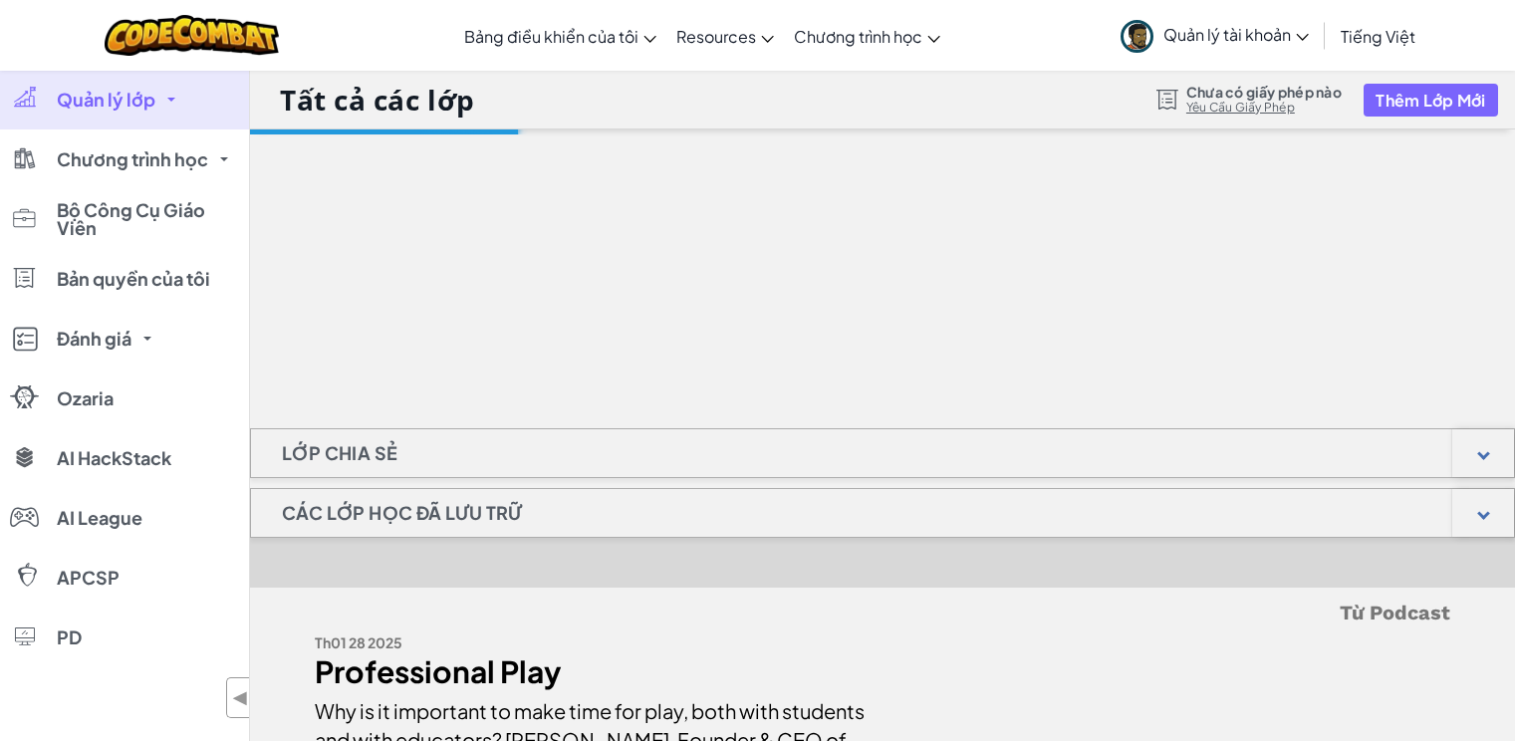 Image resolution: width=1515 pixels, height=741 pixels. Describe the element at coordinates (725, 36) in the screenshot. I see `a: Resources` at that location.